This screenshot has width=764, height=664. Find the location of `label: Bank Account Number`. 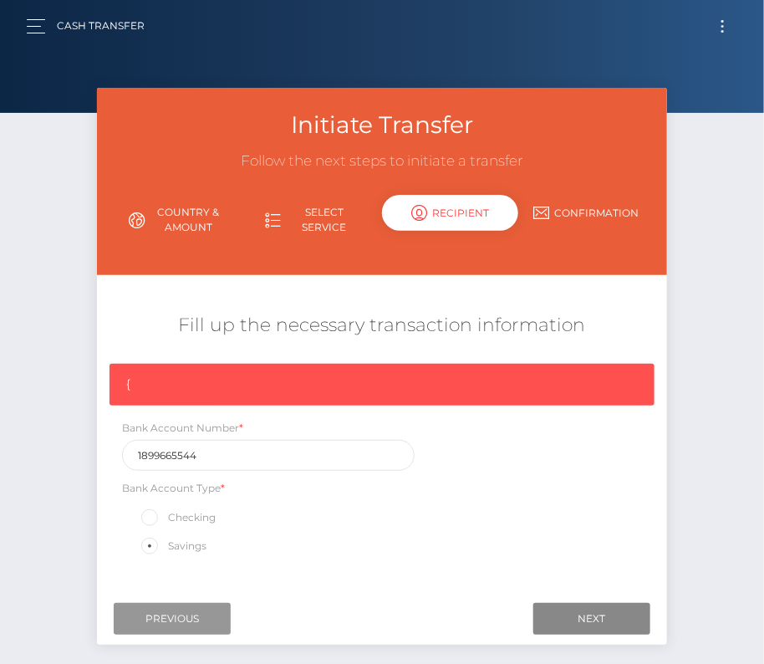

label: Bank Account Number is located at coordinates (182, 428).